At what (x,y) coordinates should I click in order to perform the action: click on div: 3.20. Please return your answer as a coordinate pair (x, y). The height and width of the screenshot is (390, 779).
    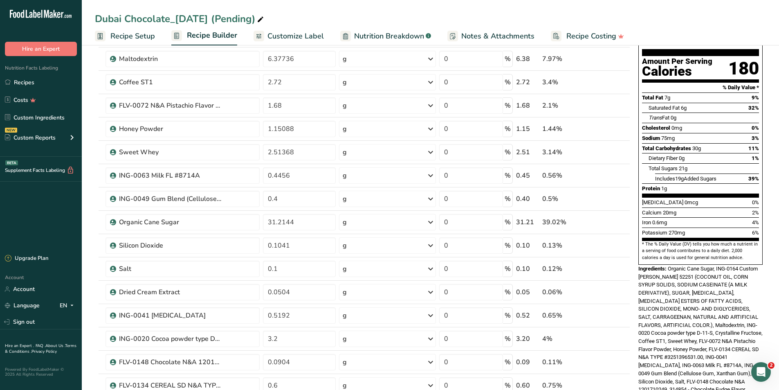
    Looking at the image, I should click on (527, 339).